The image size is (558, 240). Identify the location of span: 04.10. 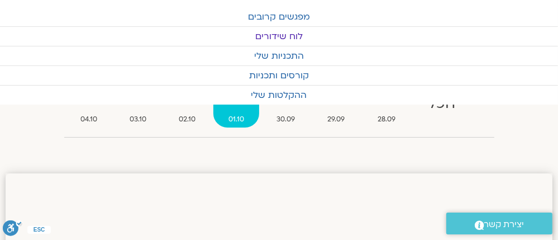
(89, 119).